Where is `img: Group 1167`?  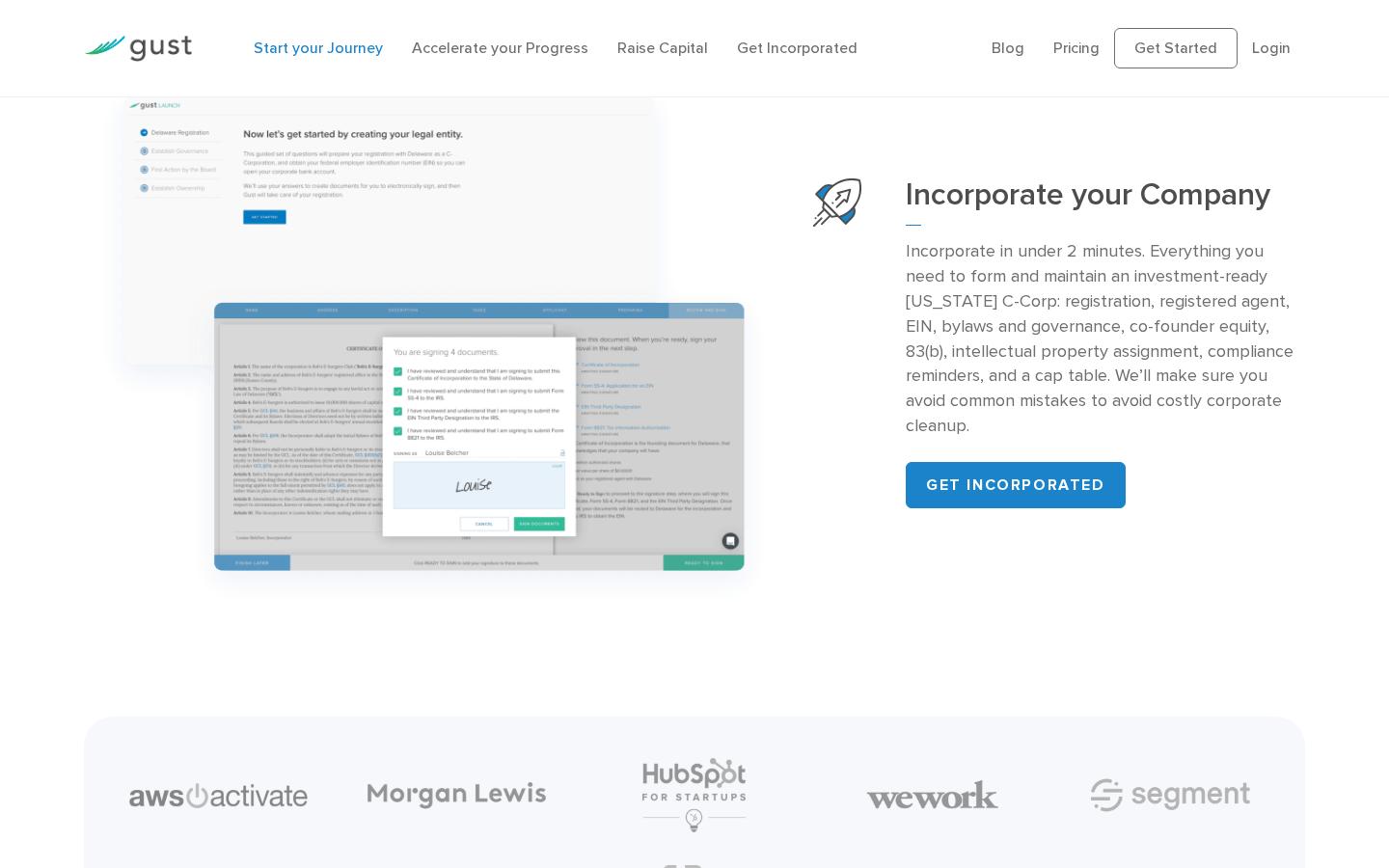 img: Group 1167 is located at coordinates (434, 343).